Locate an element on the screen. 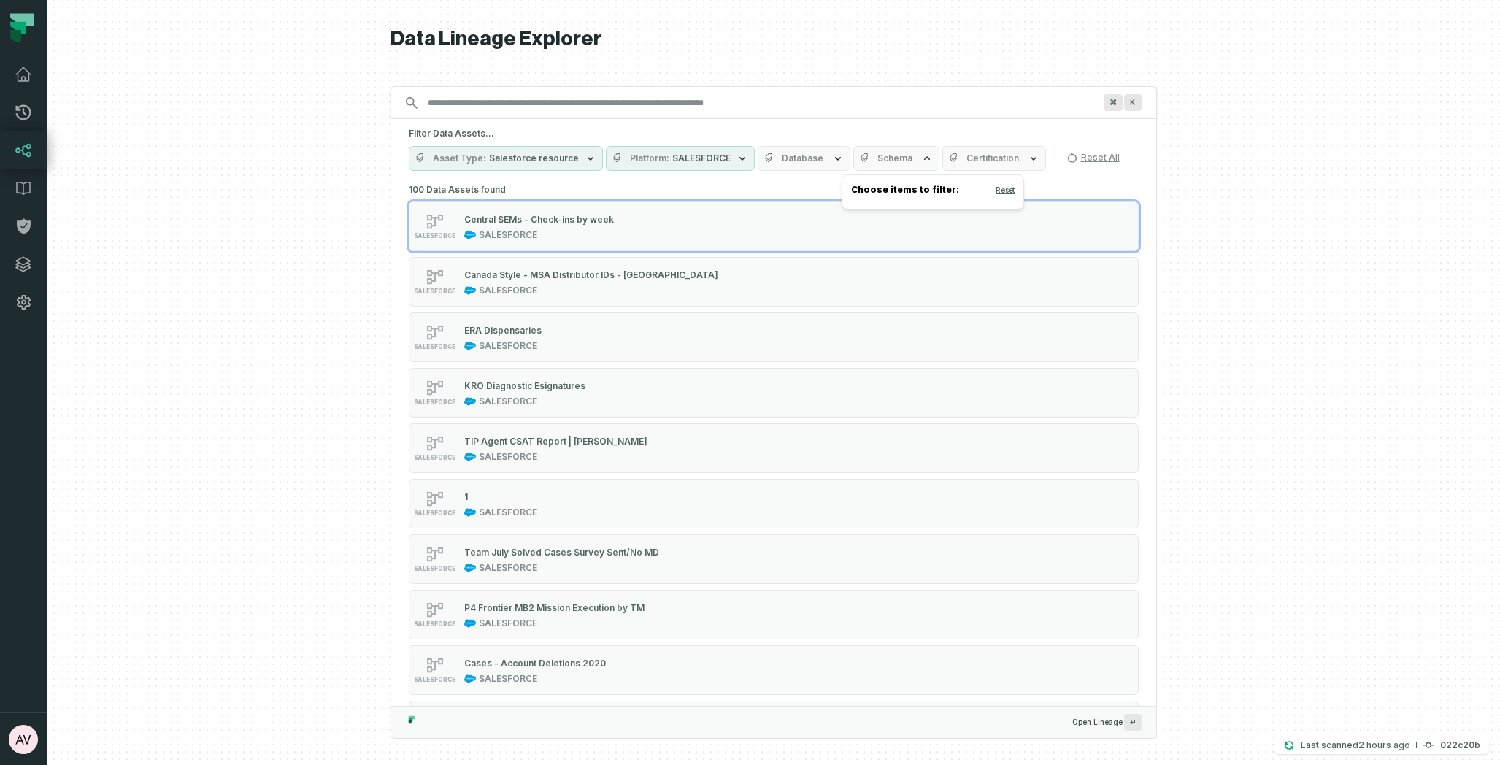  span: Press ↵ to add a new Data Asset to the graph is located at coordinates (1133, 722).